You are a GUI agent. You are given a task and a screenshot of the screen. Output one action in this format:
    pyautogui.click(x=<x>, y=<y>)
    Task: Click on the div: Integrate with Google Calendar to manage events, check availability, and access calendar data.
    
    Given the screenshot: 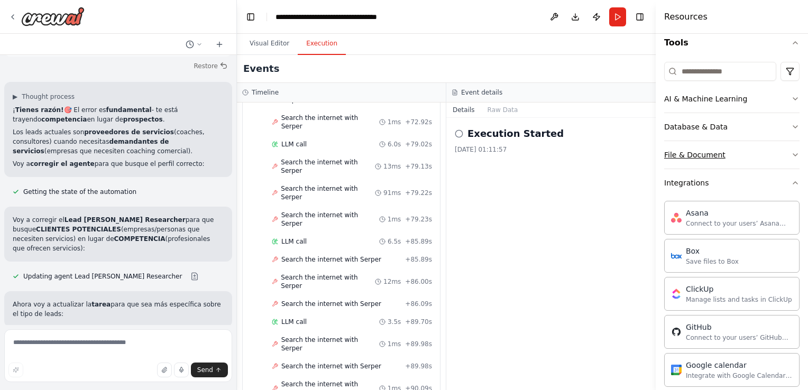 What is the action you would take?
    pyautogui.click(x=739, y=376)
    